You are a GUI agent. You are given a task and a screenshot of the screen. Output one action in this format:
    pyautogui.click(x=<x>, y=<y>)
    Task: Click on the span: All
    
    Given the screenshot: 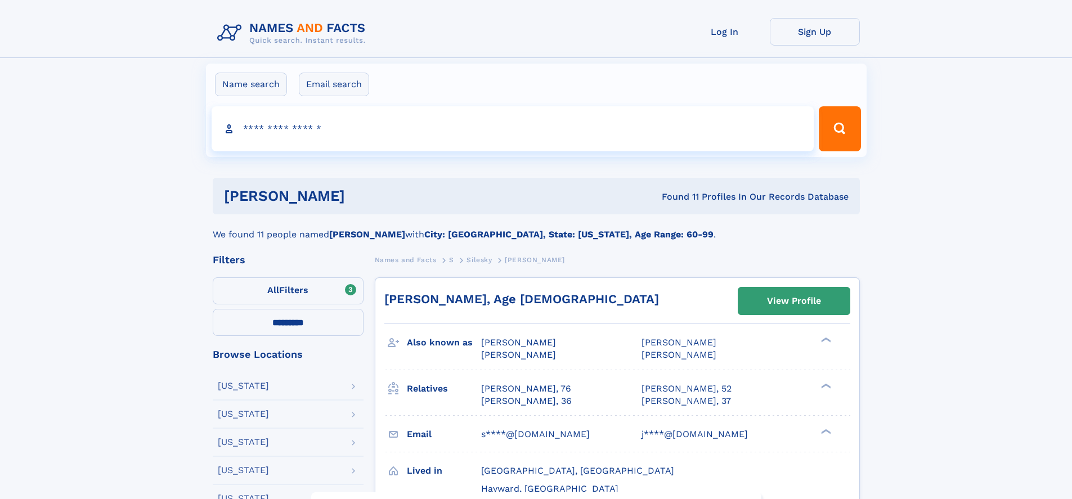 What is the action you would take?
    pyautogui.click(x=273, y=290)
    